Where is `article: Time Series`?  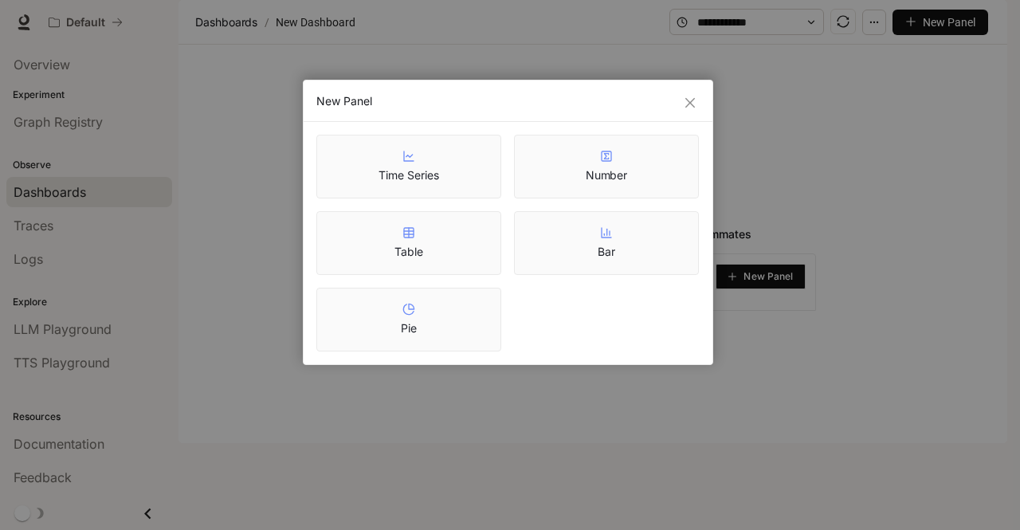
article: Time Series is located at coordinates (408, 175).